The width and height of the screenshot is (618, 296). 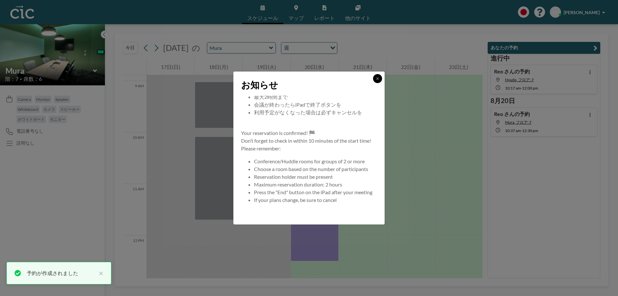 I want to click on span: If your plans change, be sure to cancel, so click(x=295, y=200).